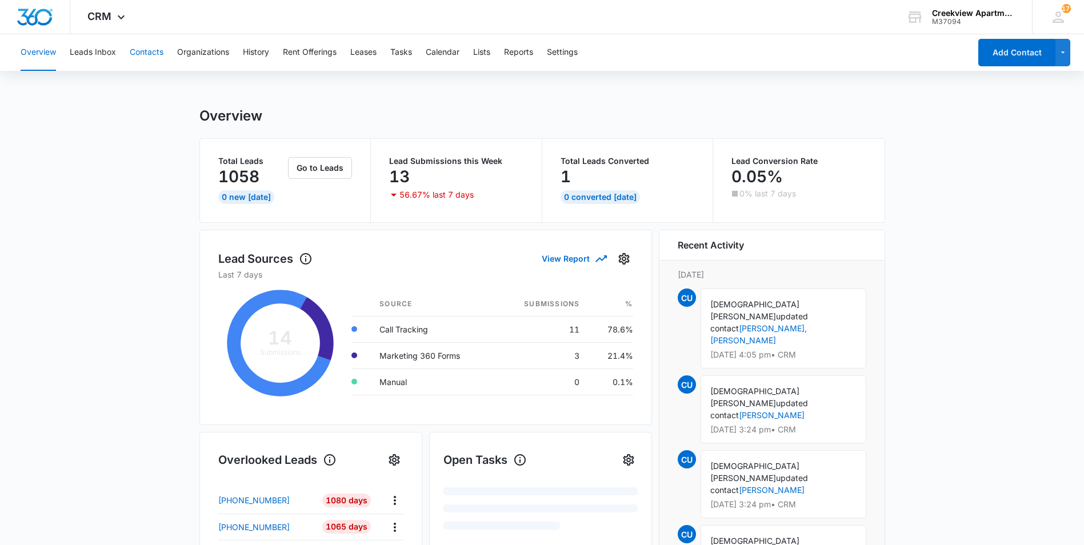 The image size is (1084, 545). What do you see at coordinates (442, 53) in the screenshot?
I see `button: Calendar` at bounding box center [442, 53].